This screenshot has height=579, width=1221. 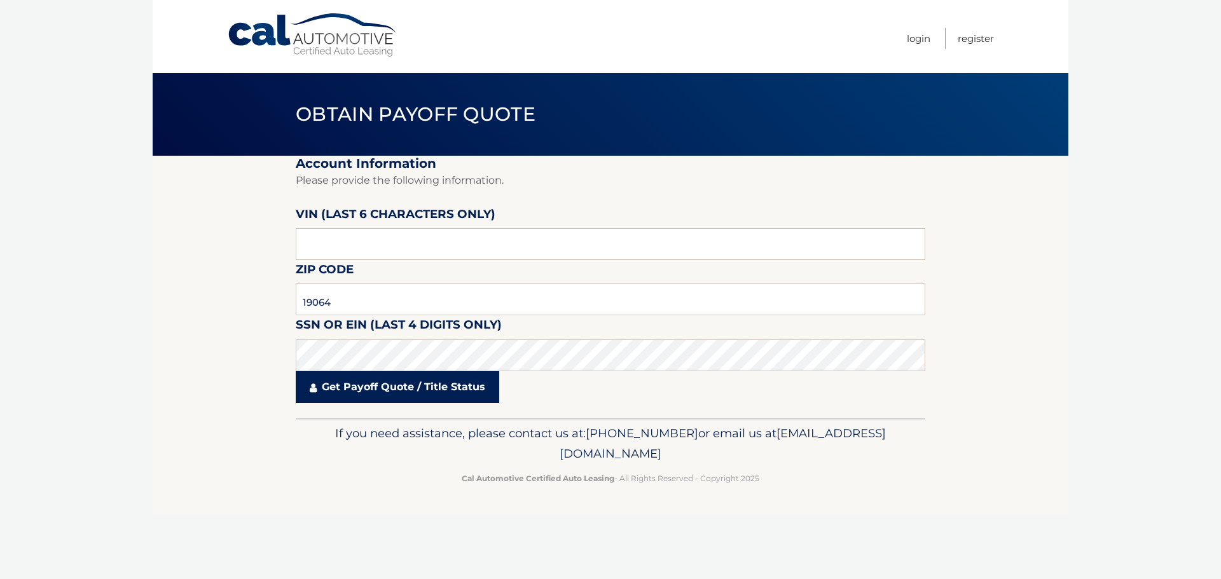 I want to click on p: If you need assistance, please contact us at: or email us at, so click(x=611, y=444).